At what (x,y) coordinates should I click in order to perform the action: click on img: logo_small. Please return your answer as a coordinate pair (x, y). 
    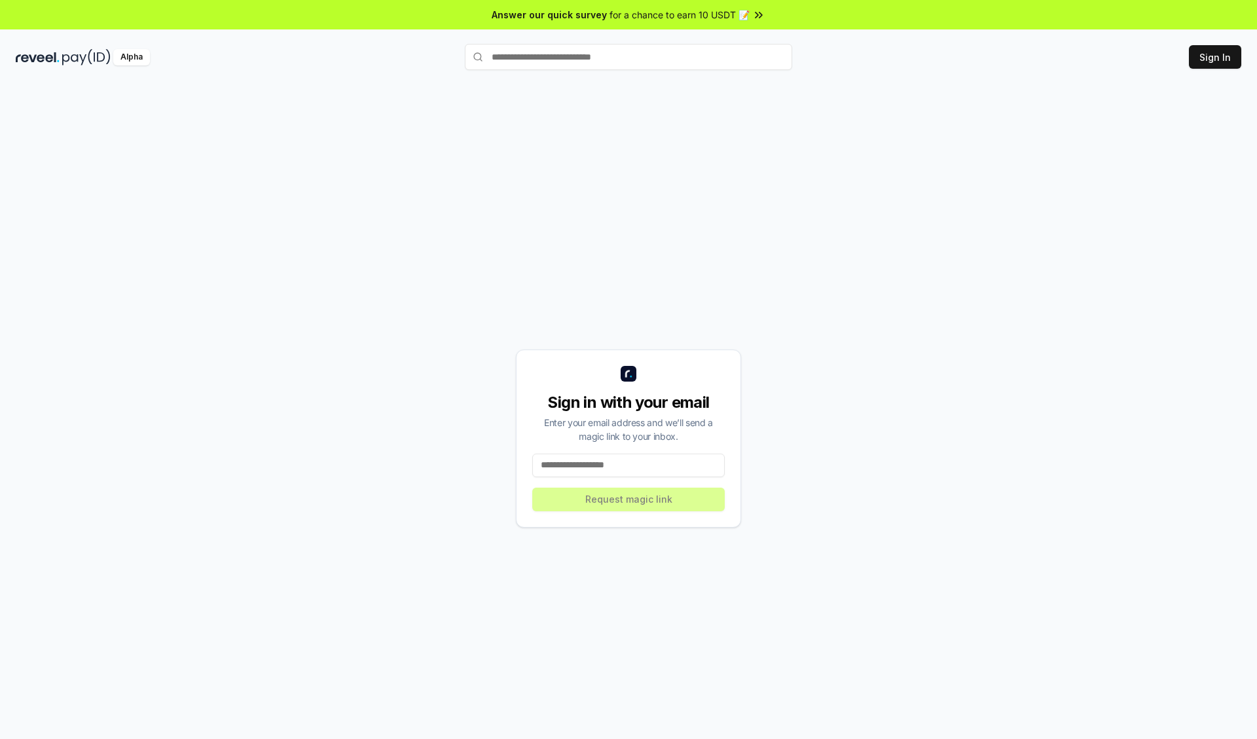
    Looking at the image, I should click on (628, 374).